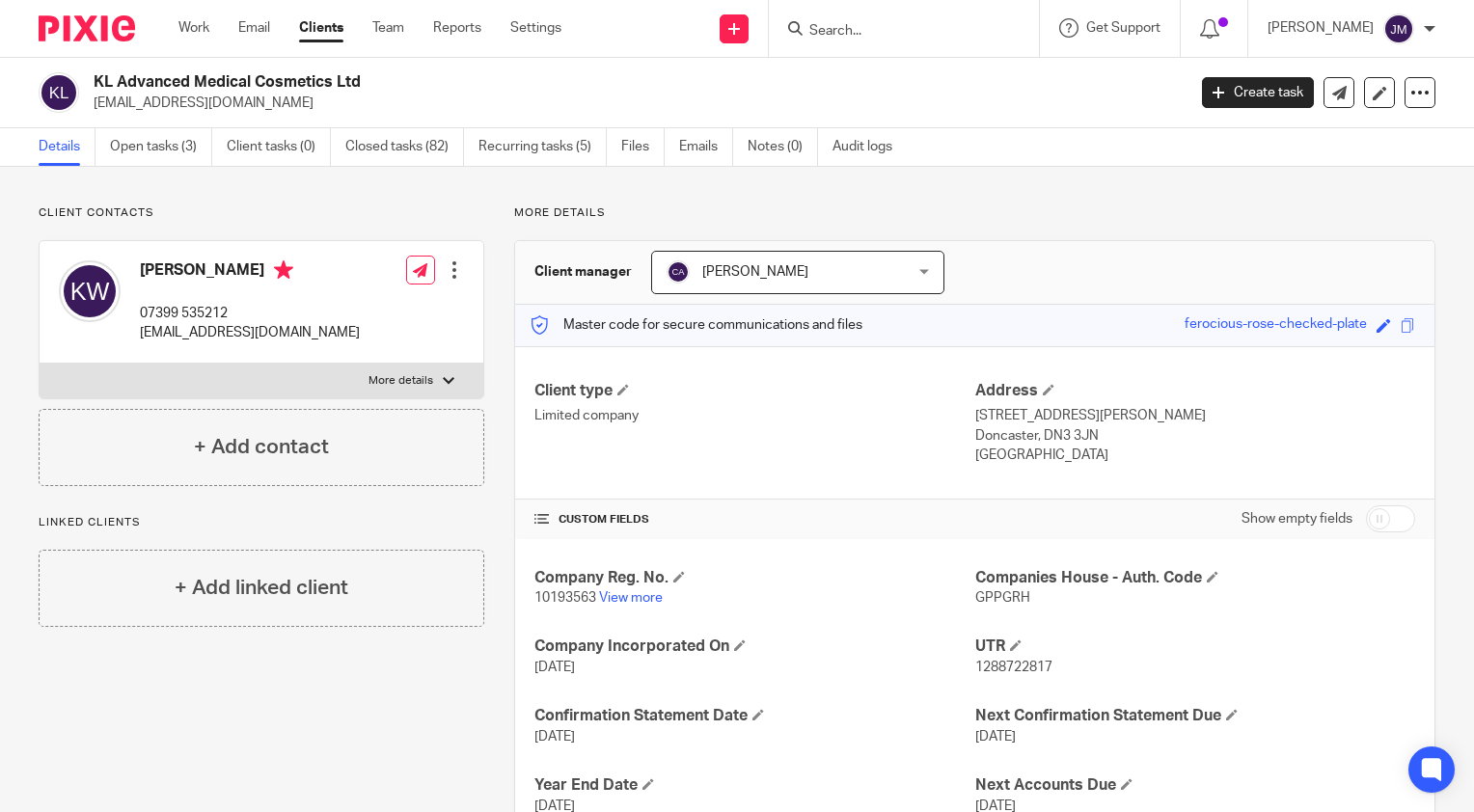  I want to click on h4: + Add linked client, so click(261, 587).